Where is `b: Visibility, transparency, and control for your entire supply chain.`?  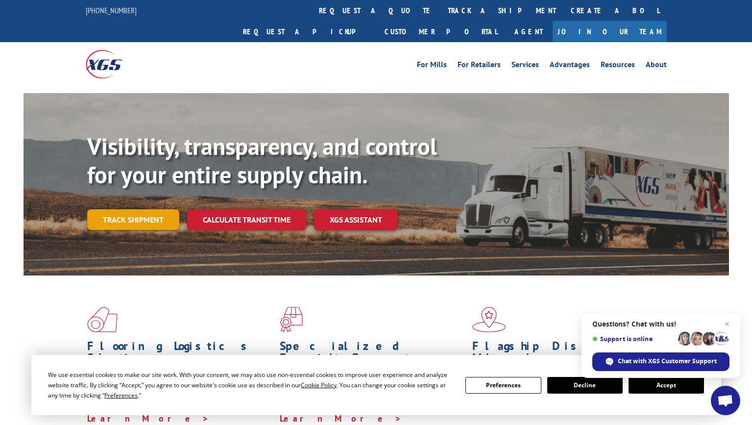 b: Visibility, transparency, and control for your entire supply chain. is located at coordinates (262, 160).